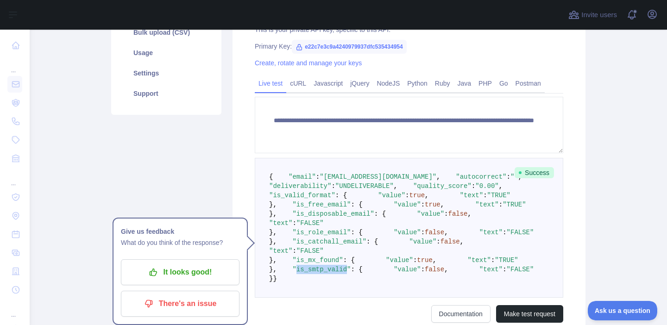 The image size is (667, 325). What do you see at coordinates (529, 314) in the screenshot?
I see `button: Make test request` at bounding box center [529, 314].